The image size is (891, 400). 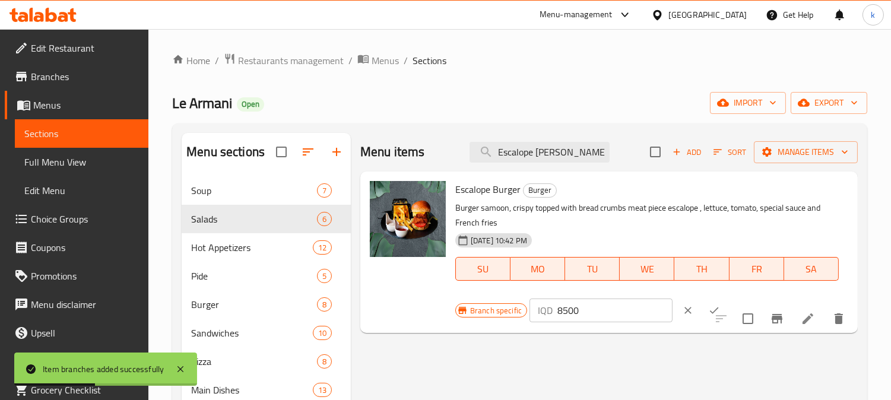 What do you see at coordinates (829, 103) in the screenshot?
I see `button: export` at bounding box center [829, 103].